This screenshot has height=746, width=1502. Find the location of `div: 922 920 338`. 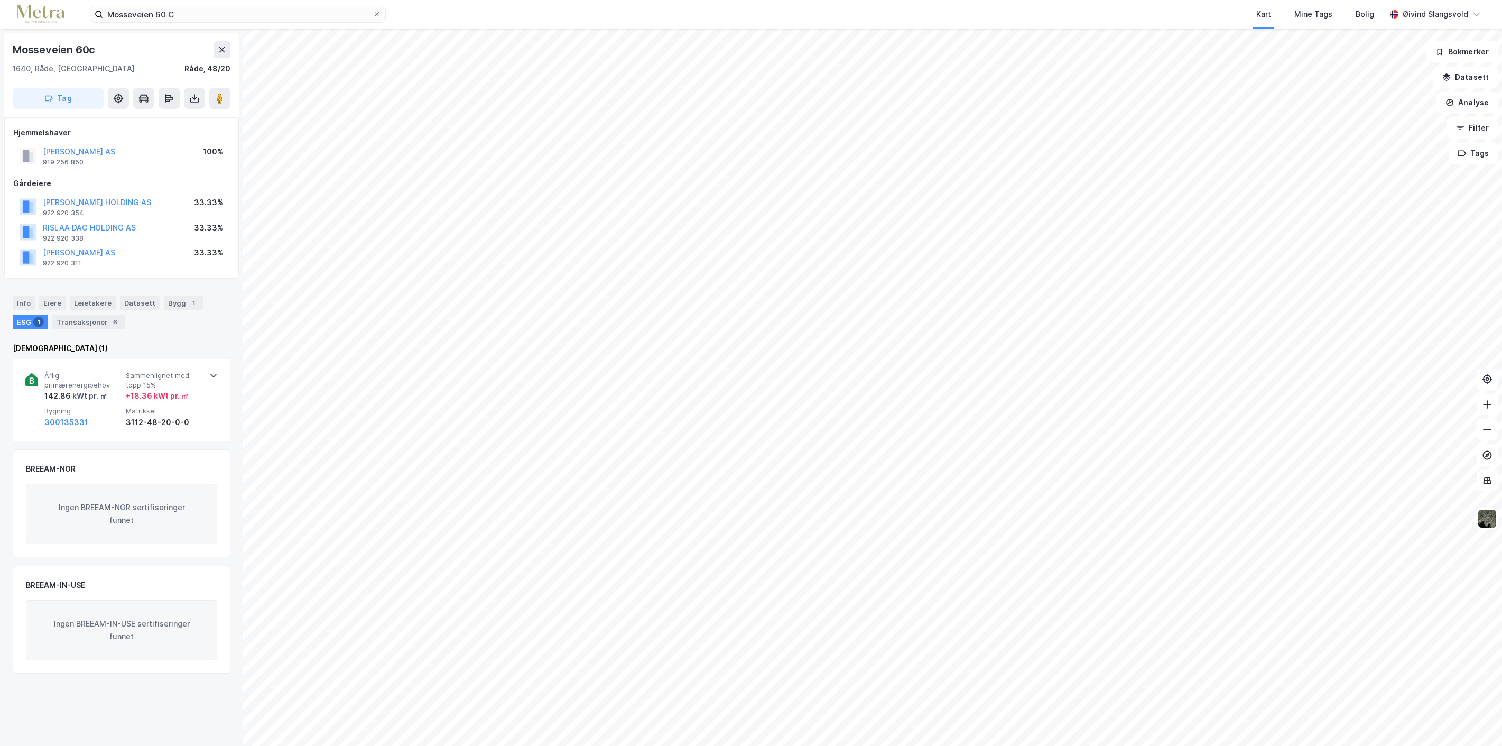

div: 922 920 338 is located at coordinates (63, 238).